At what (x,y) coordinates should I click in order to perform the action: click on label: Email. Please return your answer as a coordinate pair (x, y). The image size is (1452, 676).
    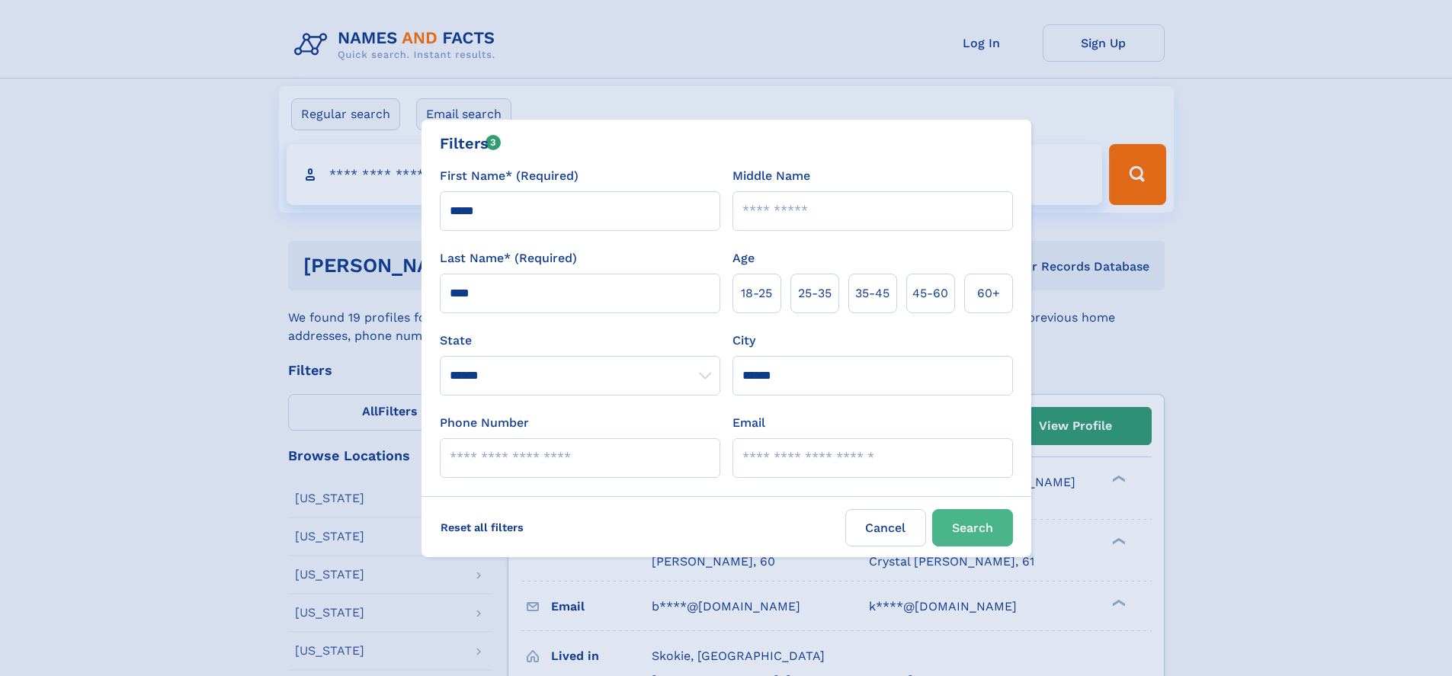
    Looking at the image, I should click on (748, 423).